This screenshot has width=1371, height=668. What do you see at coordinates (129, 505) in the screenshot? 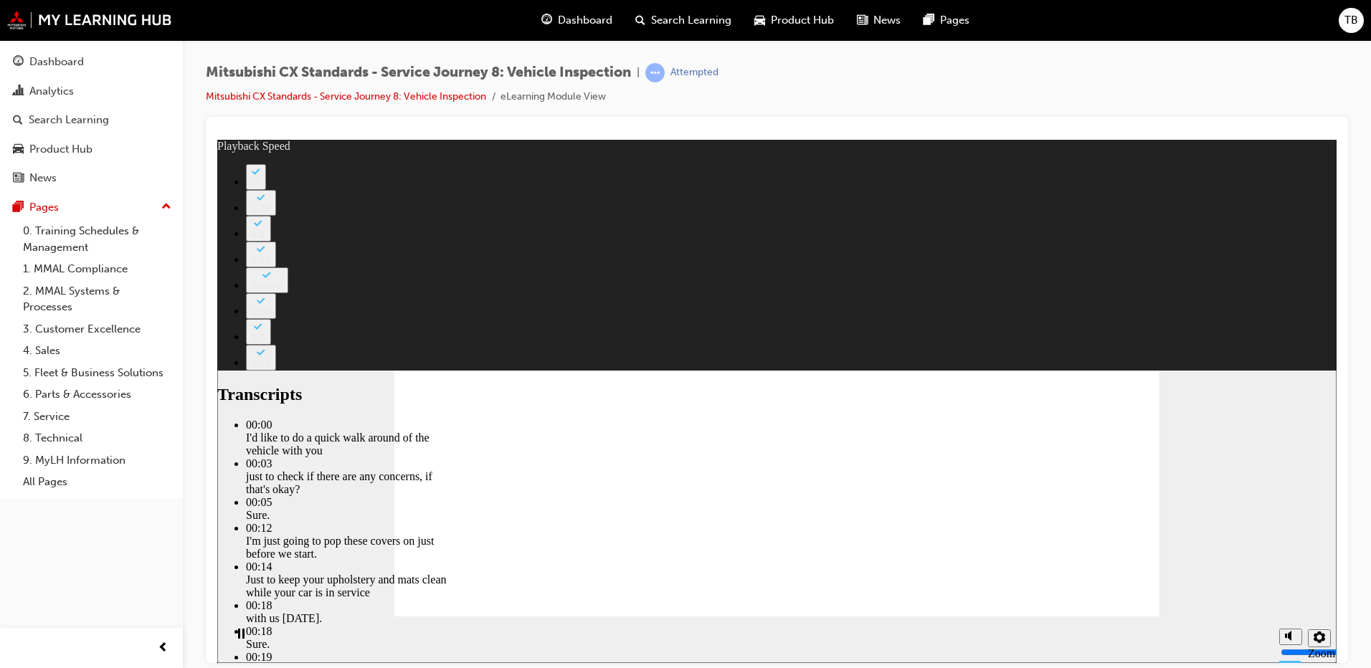
I see `div: Sure.` at bounding box center [129, 505].